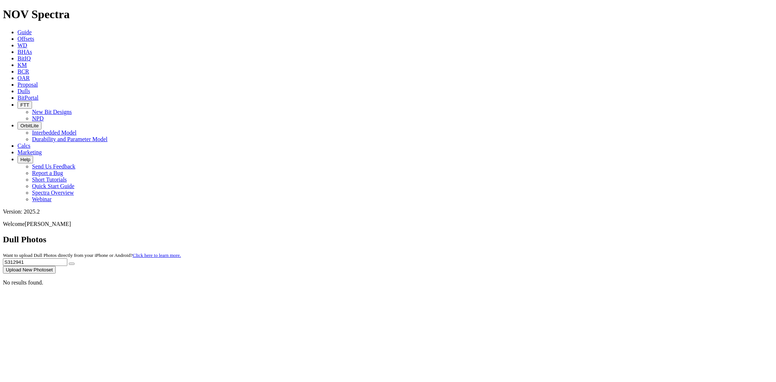 The height and width of the screenshot is (382, 776). I want to click on span: FTT, so click(25, 105).